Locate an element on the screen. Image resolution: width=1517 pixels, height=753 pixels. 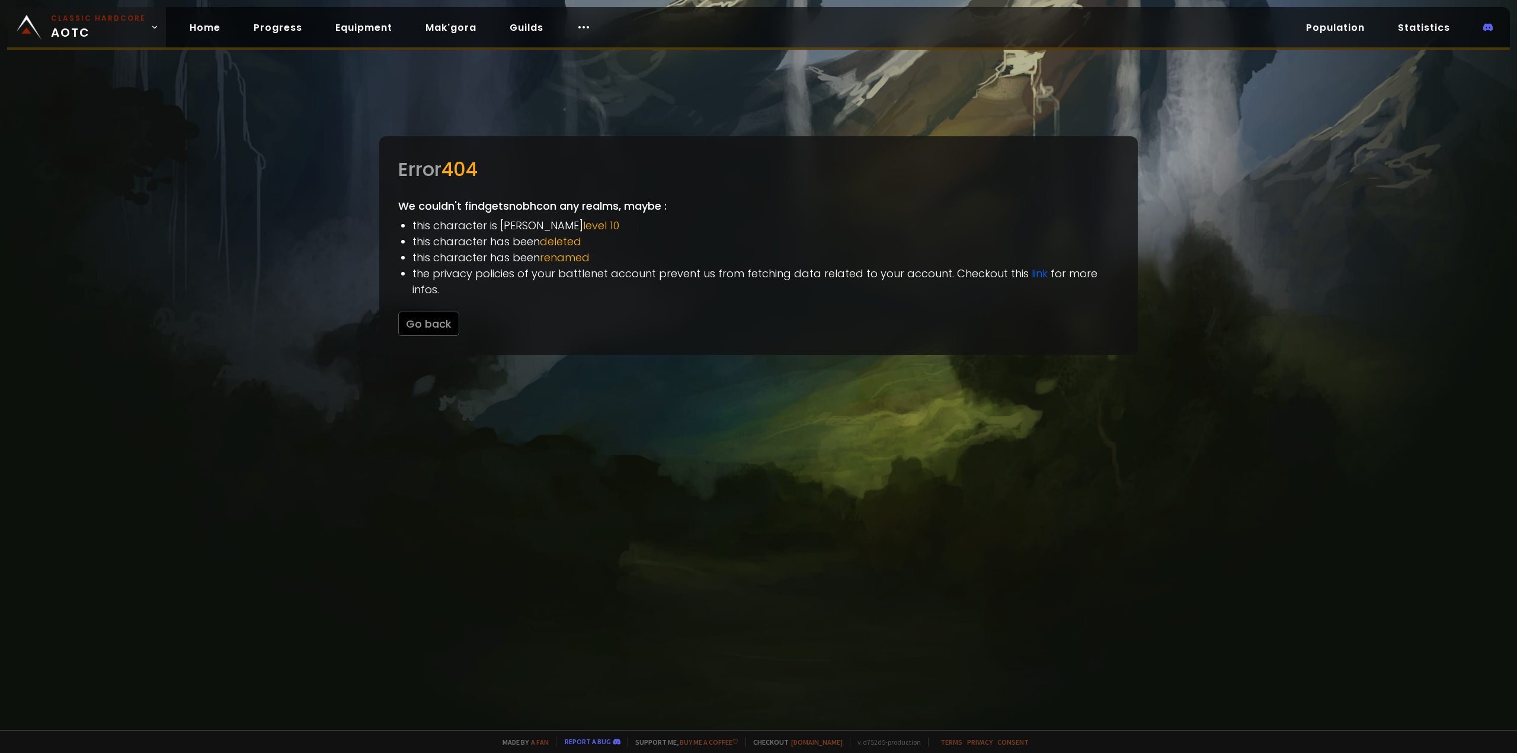
a: Consent is located at coordinates (1013, 742).